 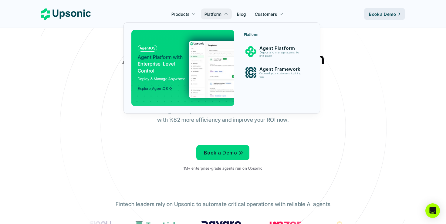 I want to click on p: Agent Platform, so click(x=281, y=48).